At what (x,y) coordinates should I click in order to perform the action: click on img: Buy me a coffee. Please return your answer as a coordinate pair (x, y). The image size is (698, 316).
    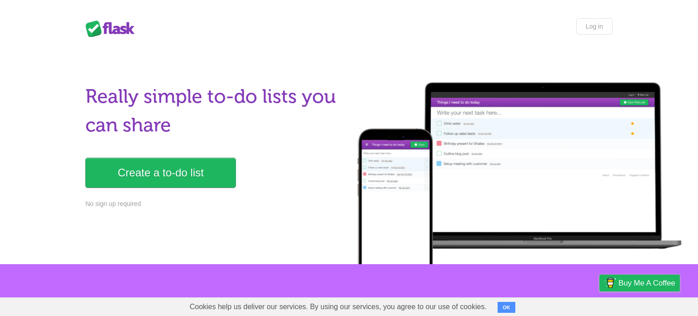
    Looking at the image, I should click on (610, 283).